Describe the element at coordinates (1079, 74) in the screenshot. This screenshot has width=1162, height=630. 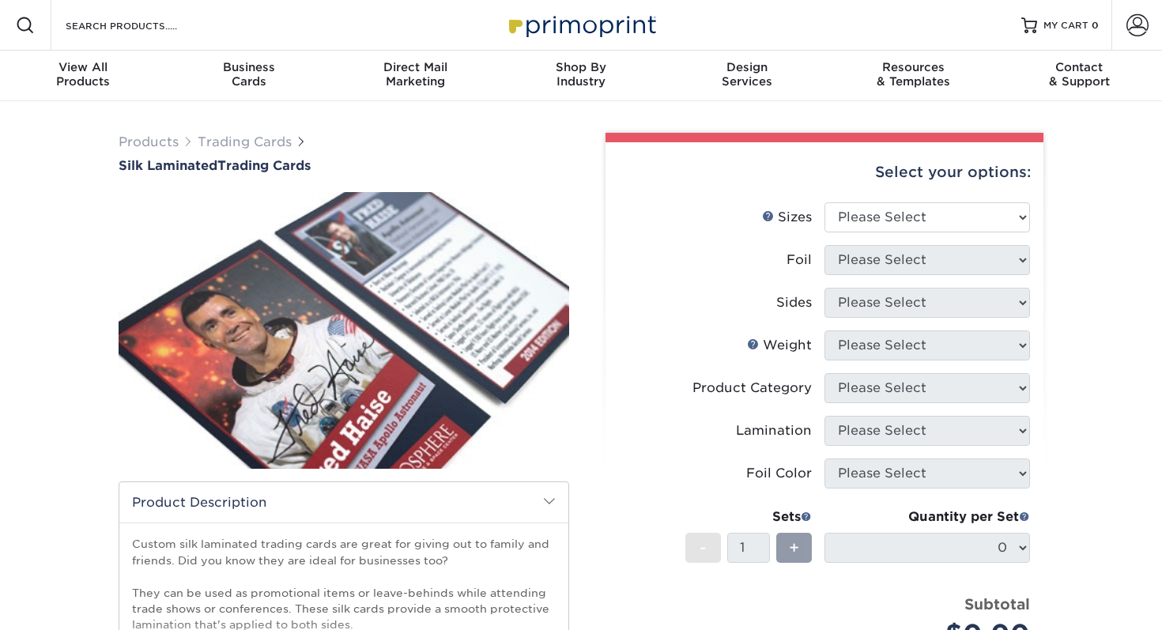
I see `div: & Support` at that location.